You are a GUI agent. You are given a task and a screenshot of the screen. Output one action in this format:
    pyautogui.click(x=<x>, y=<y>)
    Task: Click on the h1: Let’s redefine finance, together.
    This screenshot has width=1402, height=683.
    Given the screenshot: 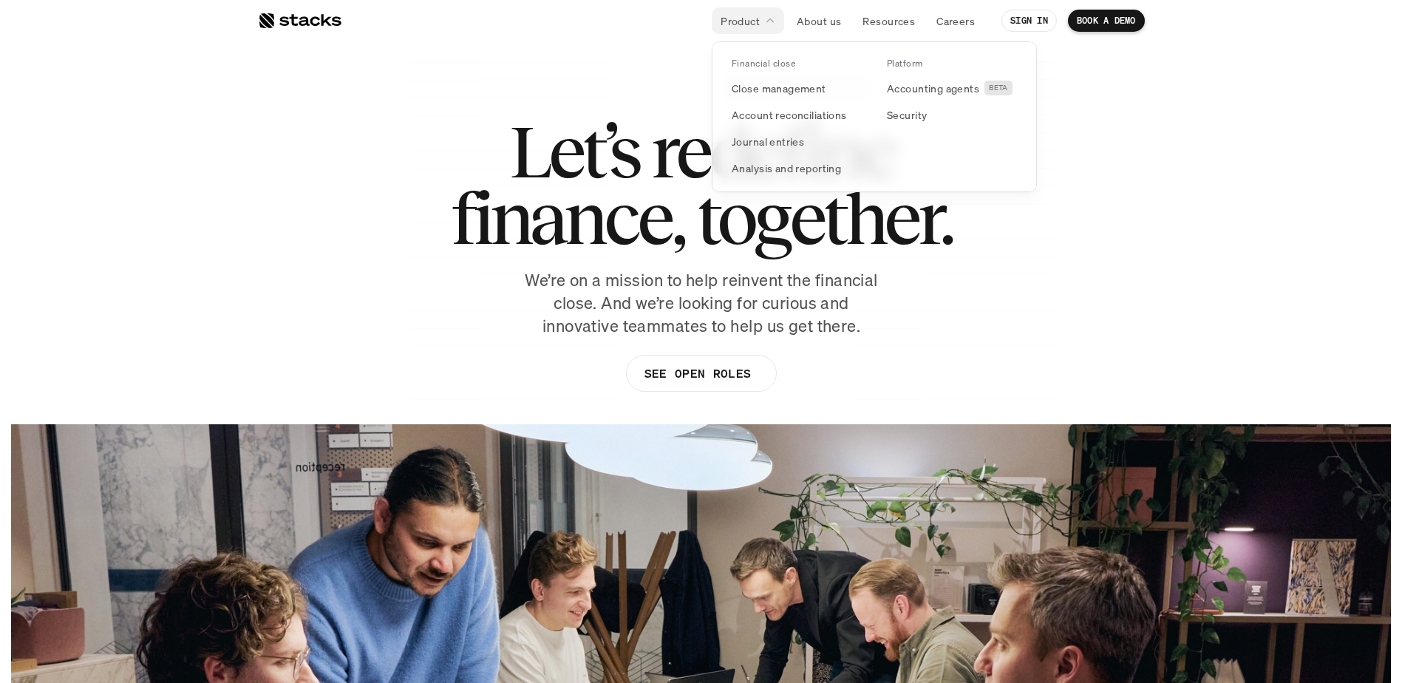 What is the action you would take?
    pyautogui.click(x=701, y=185)
    